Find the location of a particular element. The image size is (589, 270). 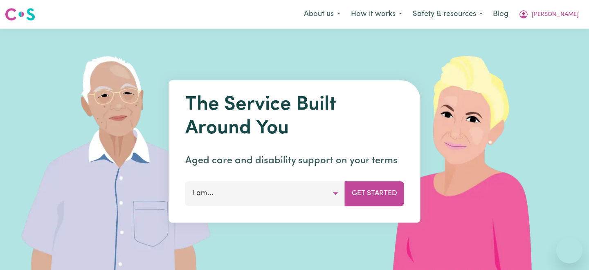

button: How it works is located at coordinates (376, 14).